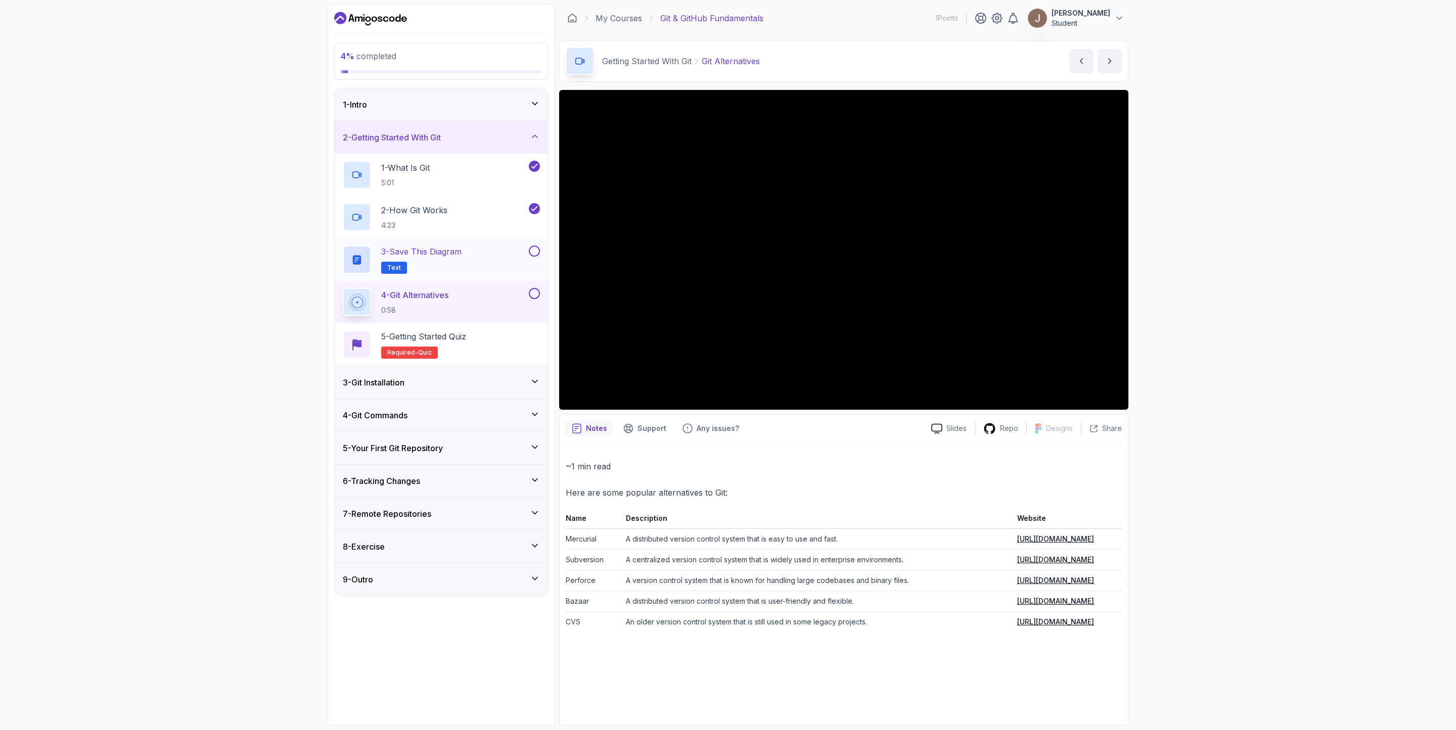 This screenshot has height=730, width=1456. Describe the element at coordinates (421, 252) in the screenshot. I see `p: 3 - Save this diagram` at that location.